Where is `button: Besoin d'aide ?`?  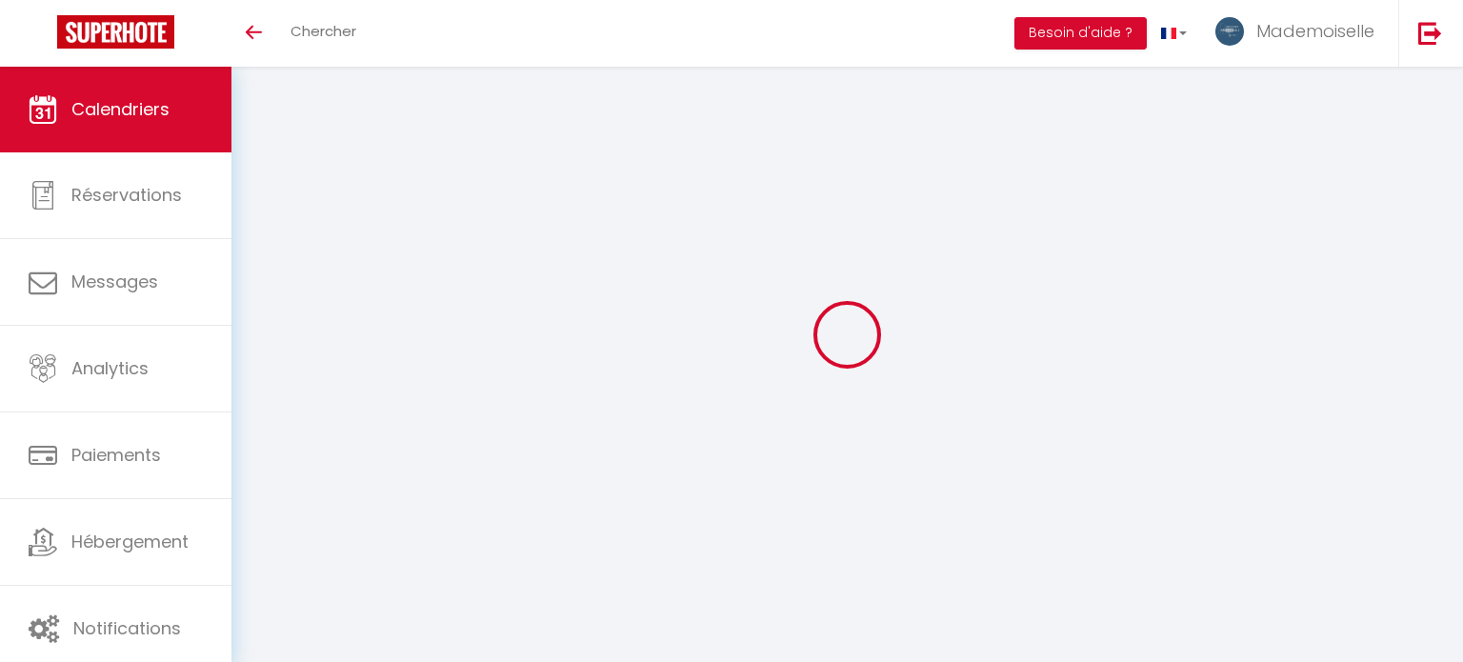
button: Besoin d'aide ? is located at coordinates (1080, 33).